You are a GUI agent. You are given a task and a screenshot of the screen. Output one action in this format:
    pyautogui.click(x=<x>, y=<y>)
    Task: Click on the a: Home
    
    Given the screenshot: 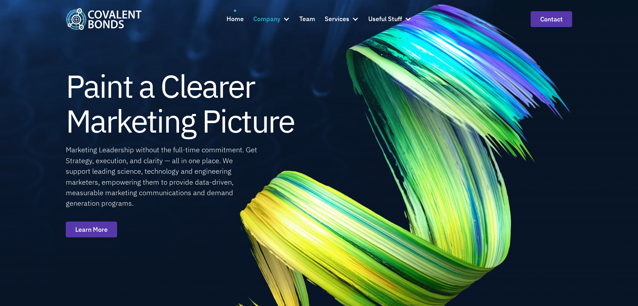 What is the action you would take?
    pyautogui.click(x=235, y=19)
    